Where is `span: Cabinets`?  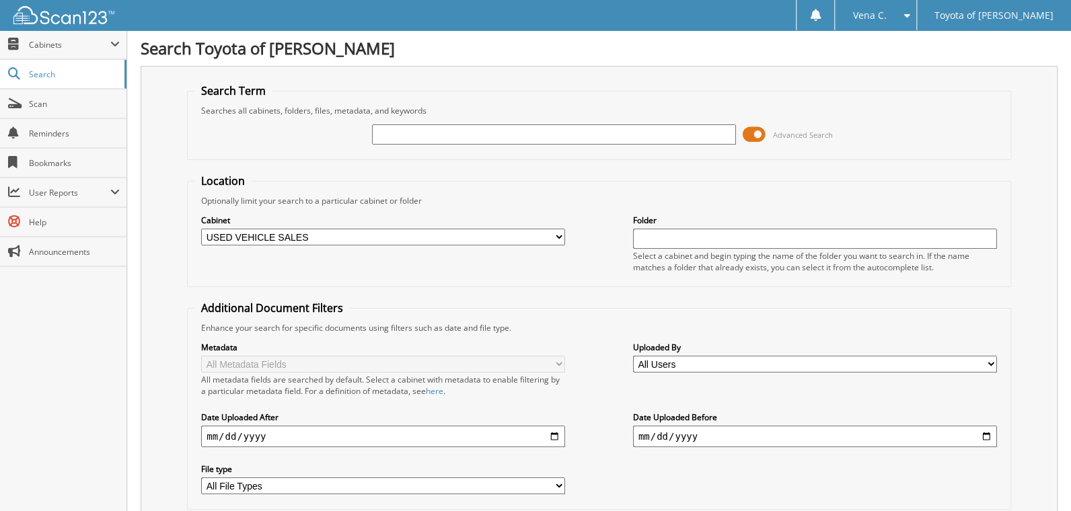 span: Cabinets is located at coordinates (69, 44).